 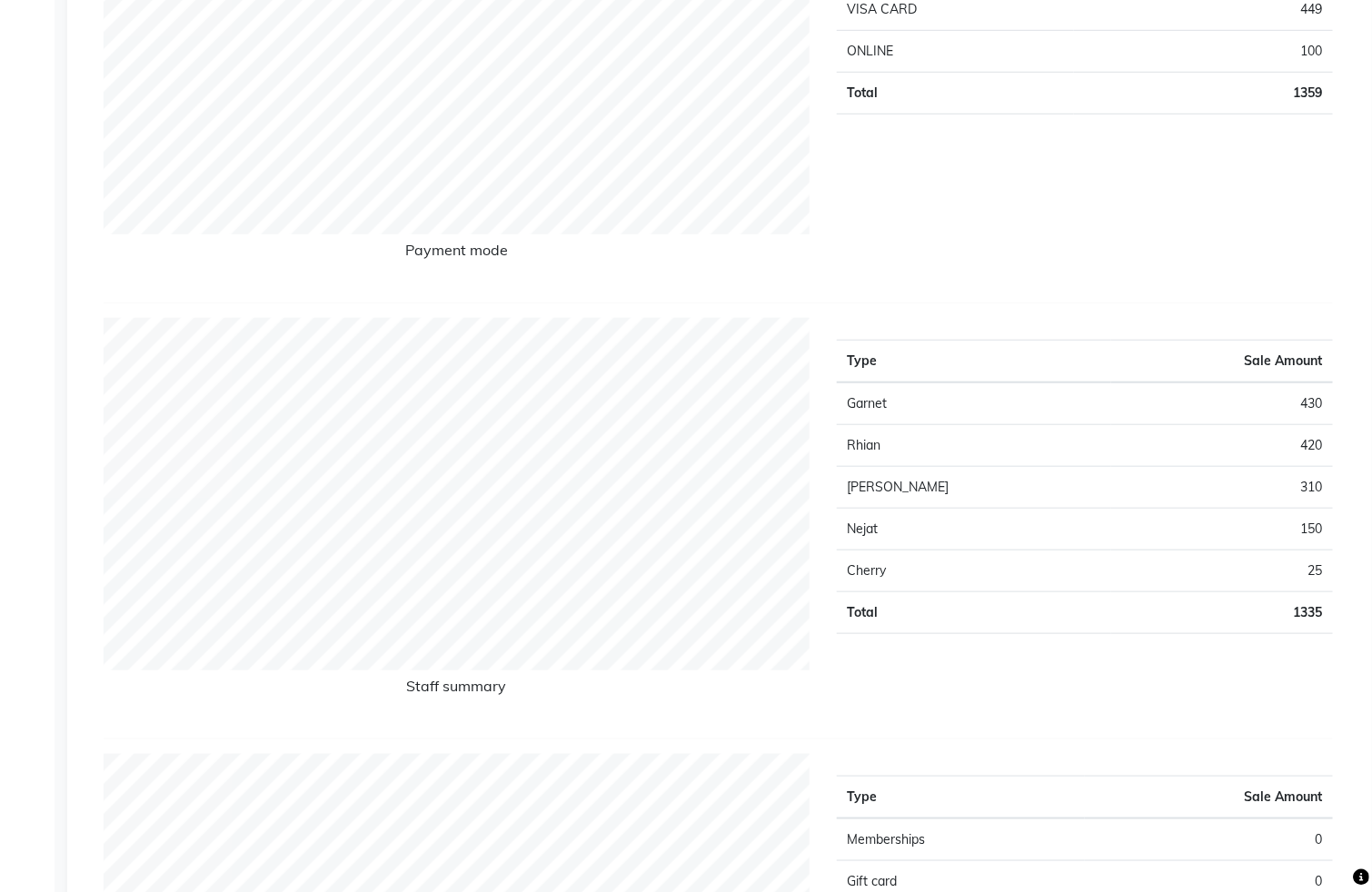 What do you see at coordinates (974, 404) in the screenshot?
I see `td: Garnet` at bounding box center [974, 404].